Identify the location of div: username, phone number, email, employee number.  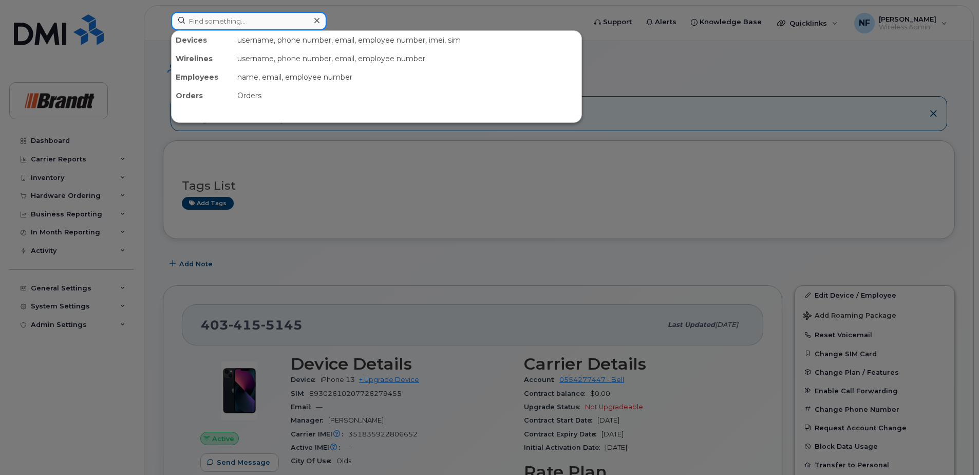
(408, 59).